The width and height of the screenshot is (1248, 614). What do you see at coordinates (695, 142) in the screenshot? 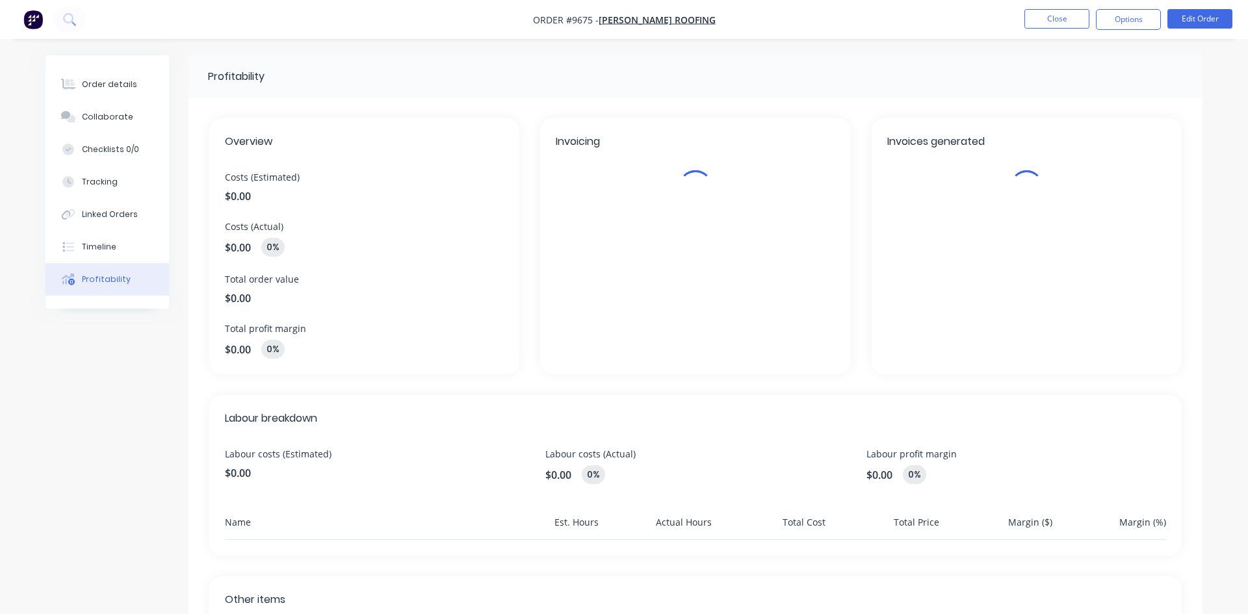
I see `span: Invoicing` at bounding box center [695, 142].